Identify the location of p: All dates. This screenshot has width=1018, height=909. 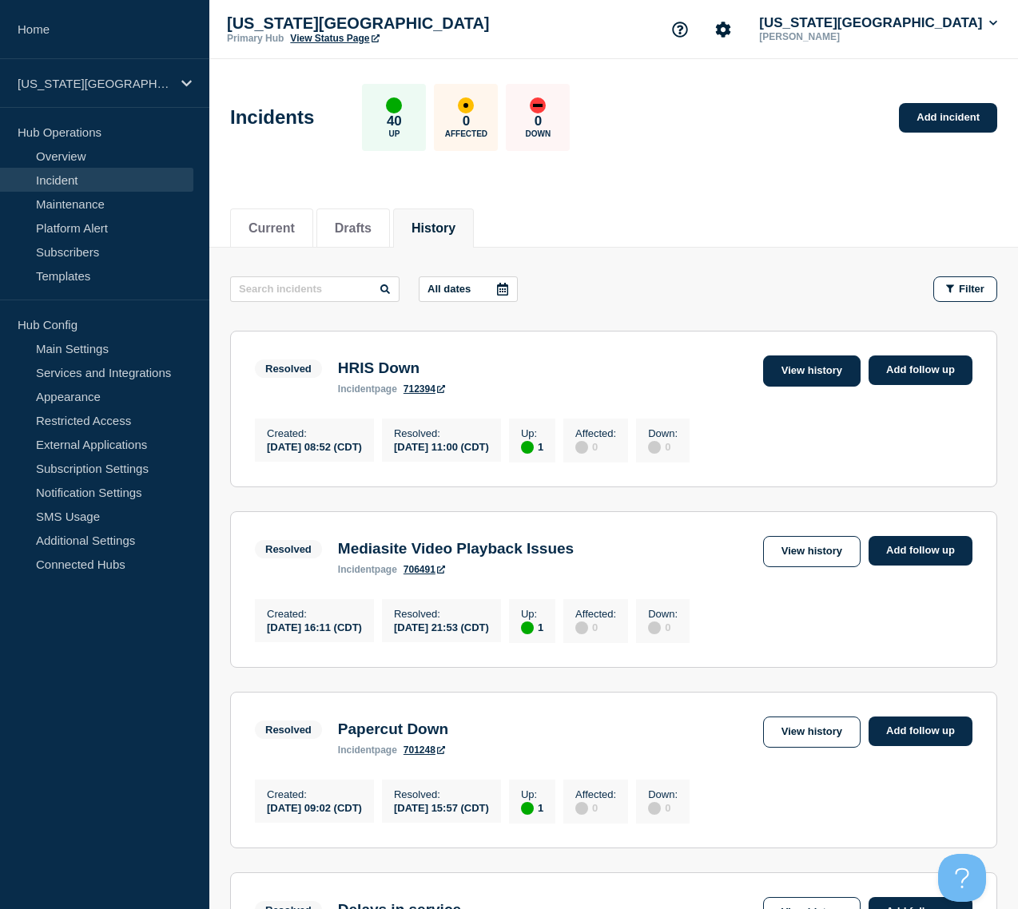
(449, 288).